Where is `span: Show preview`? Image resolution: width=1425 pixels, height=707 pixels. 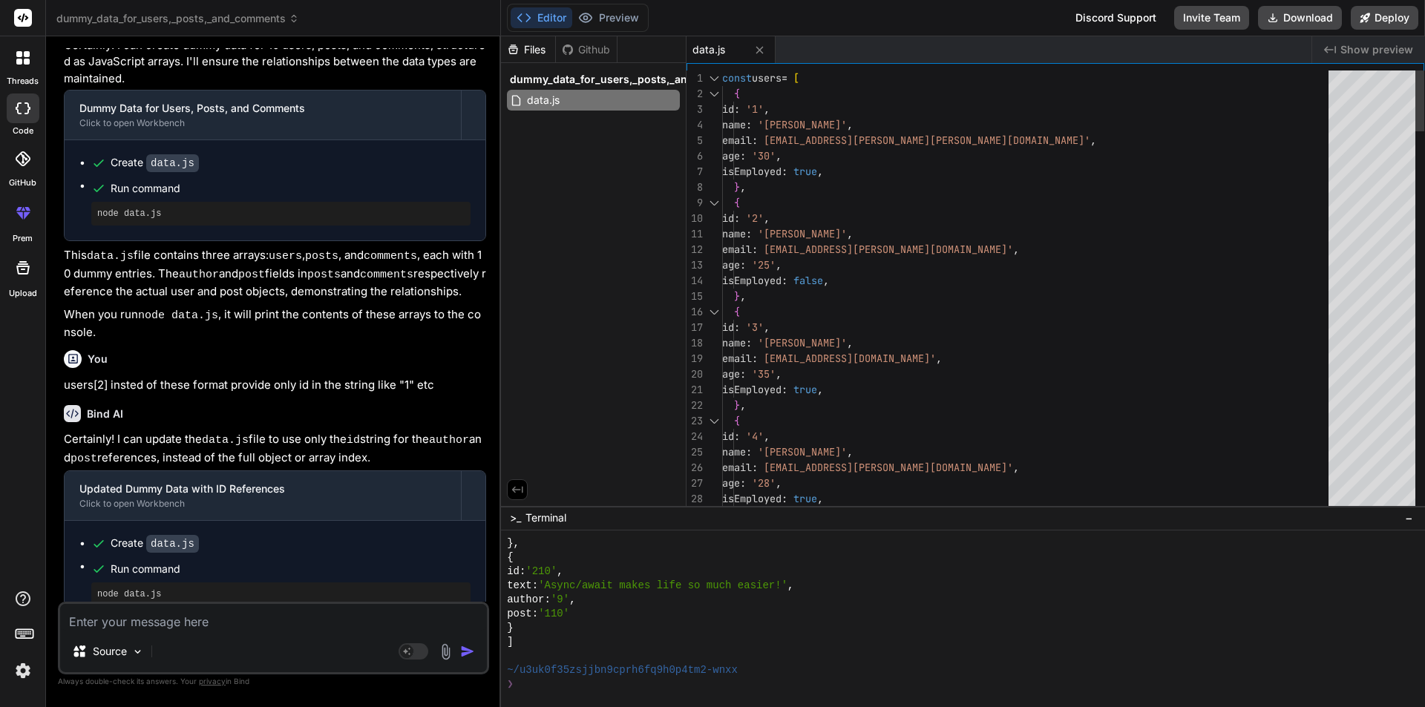 span: Show preview is located at coordinates (1377, 50).